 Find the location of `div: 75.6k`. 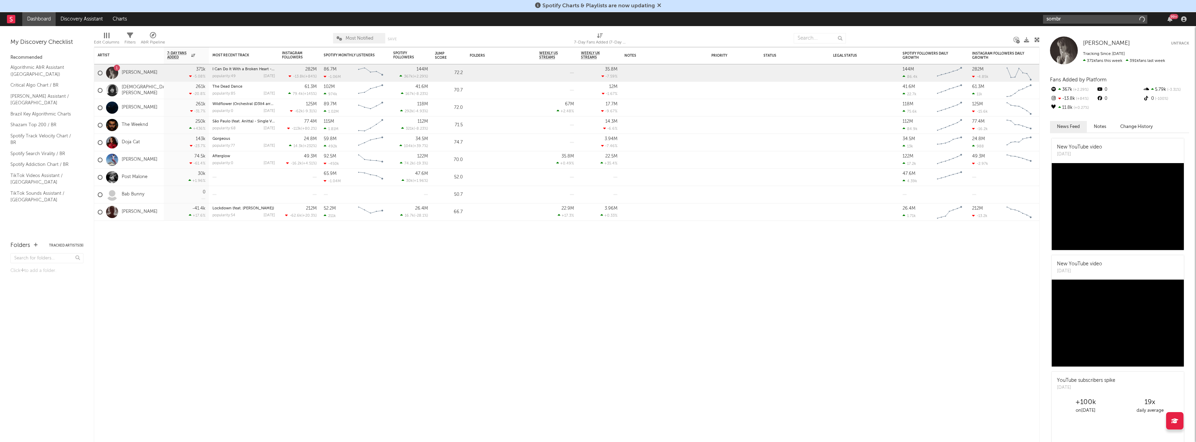

div: 75.6k is located at coordinates (910, 111).